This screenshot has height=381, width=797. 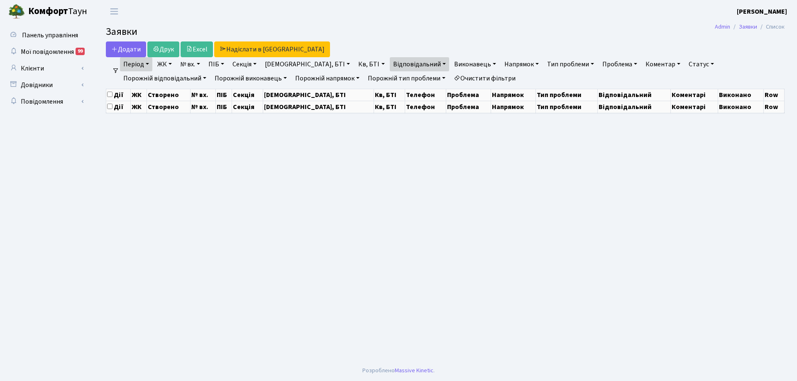 What do you see at coordinates (620, 64) in the screenshot?
I see `a: Проблема` at bounding box center [620, 64].